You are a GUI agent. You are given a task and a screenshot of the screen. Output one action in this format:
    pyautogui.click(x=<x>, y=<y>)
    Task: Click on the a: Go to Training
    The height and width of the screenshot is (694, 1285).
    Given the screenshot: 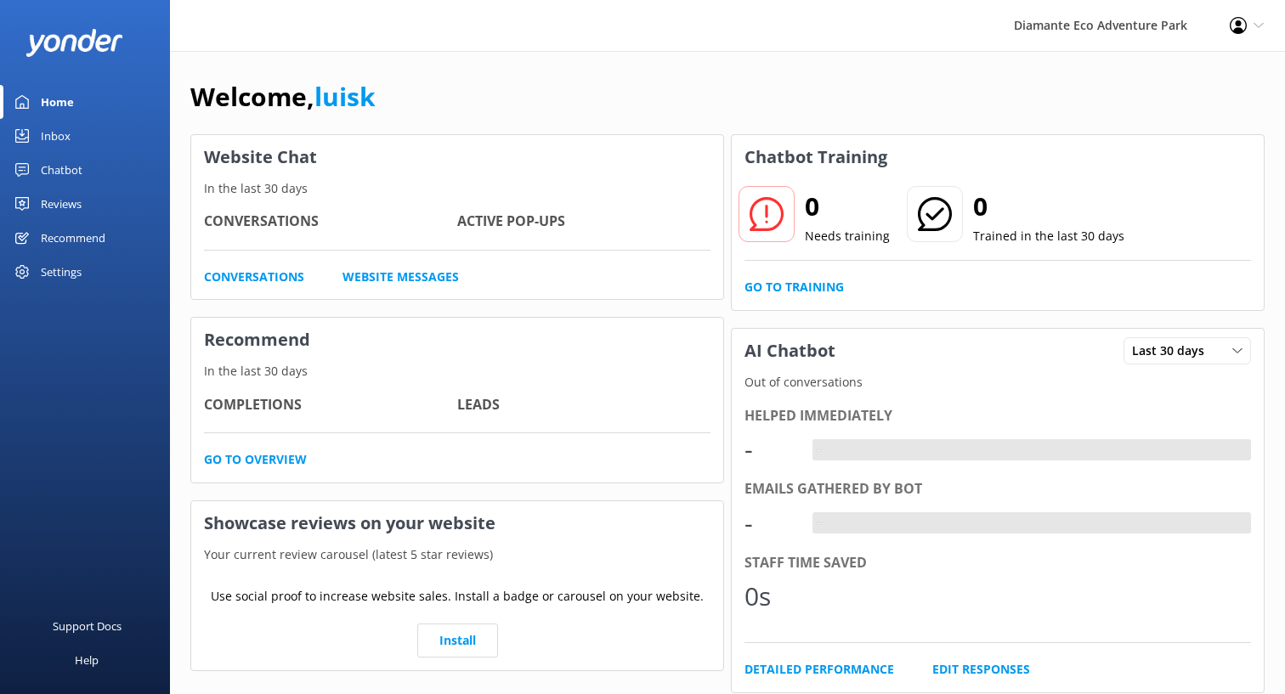 What is the action you would take?
    pyautogui.click(x=793, y=287)
    